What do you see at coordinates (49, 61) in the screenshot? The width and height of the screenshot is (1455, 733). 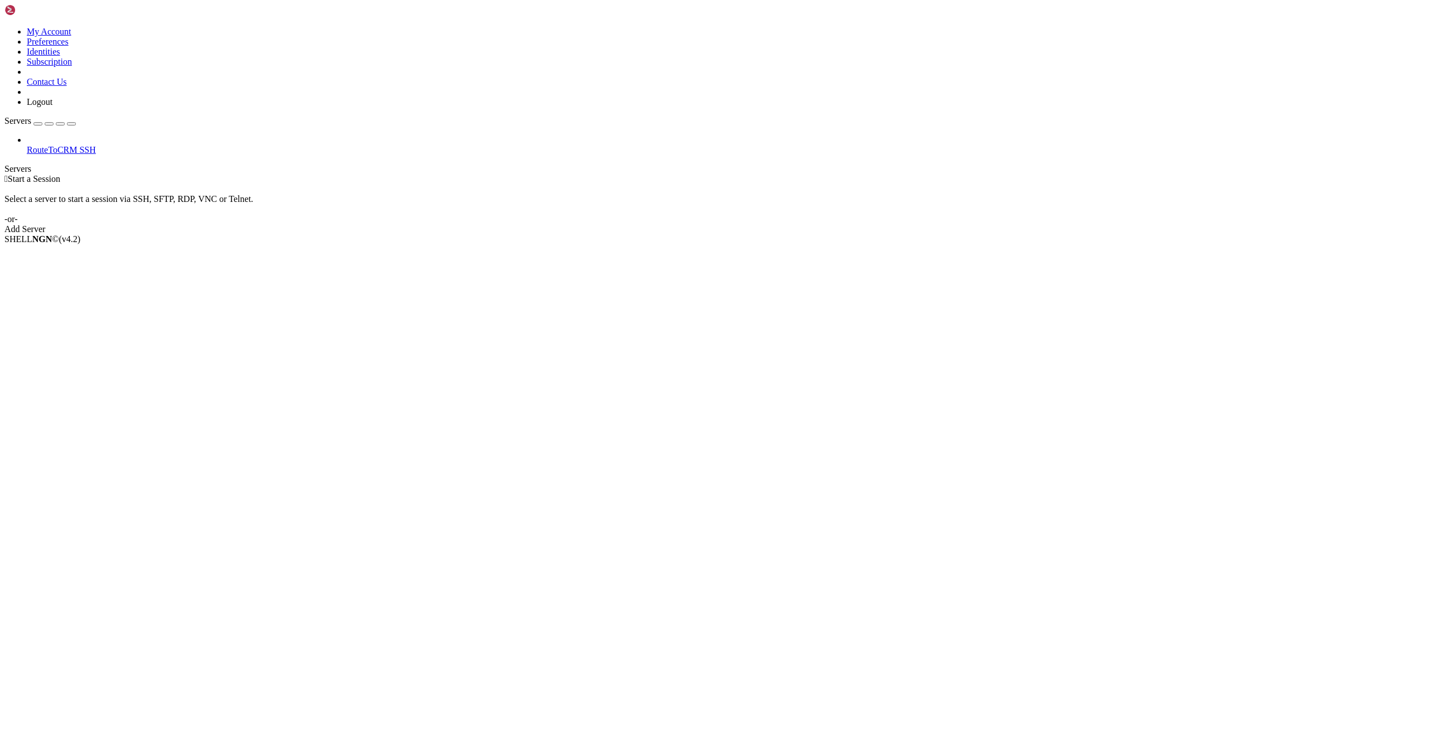 I see `a: Subscription` at bounding box center [49, 61].